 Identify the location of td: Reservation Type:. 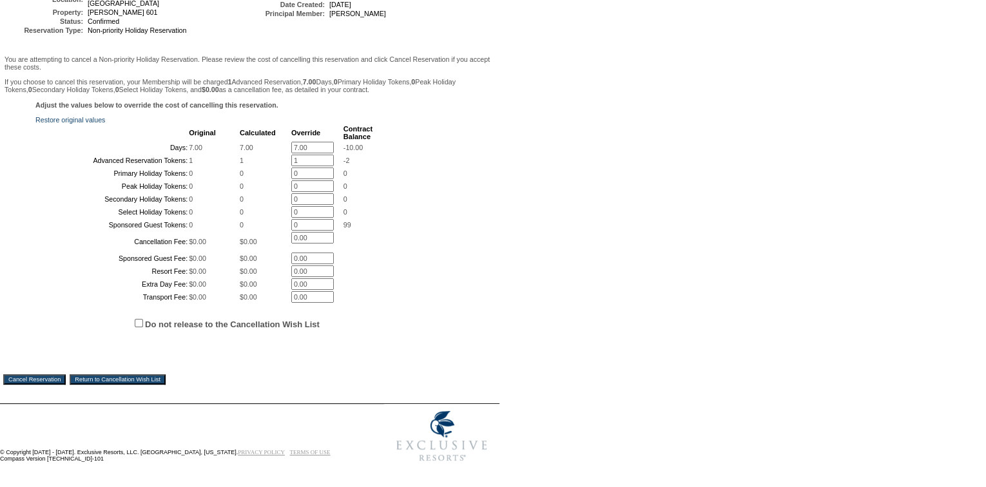
(44, 30).